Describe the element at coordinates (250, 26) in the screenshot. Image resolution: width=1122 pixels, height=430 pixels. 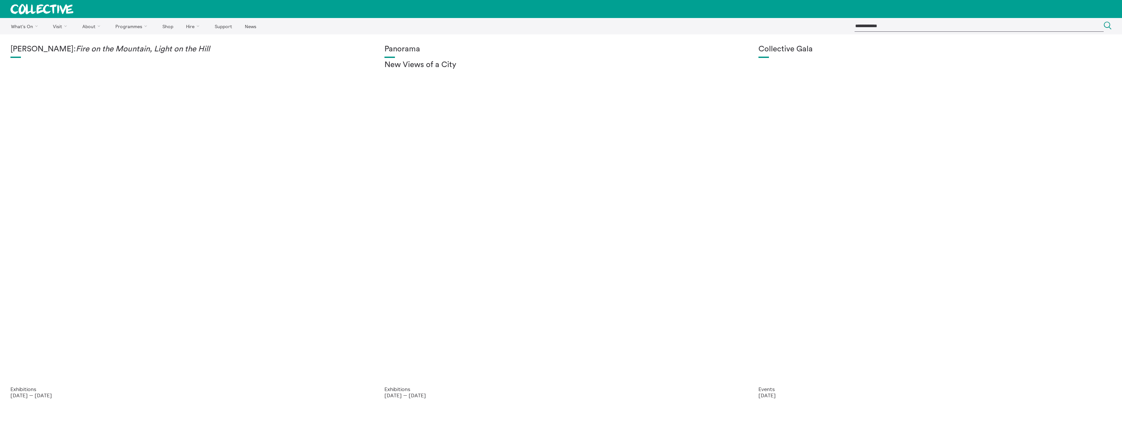
I see `a: News` at that location.